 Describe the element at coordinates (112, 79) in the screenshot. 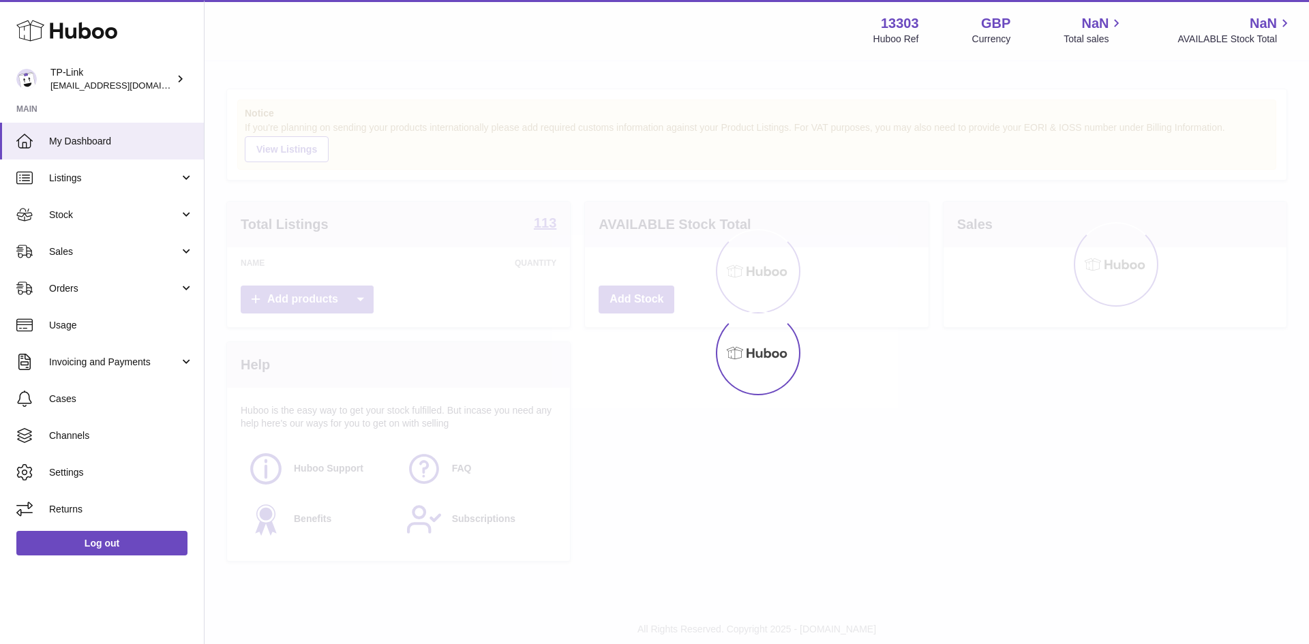

I see `div: TP-Link` at that location.